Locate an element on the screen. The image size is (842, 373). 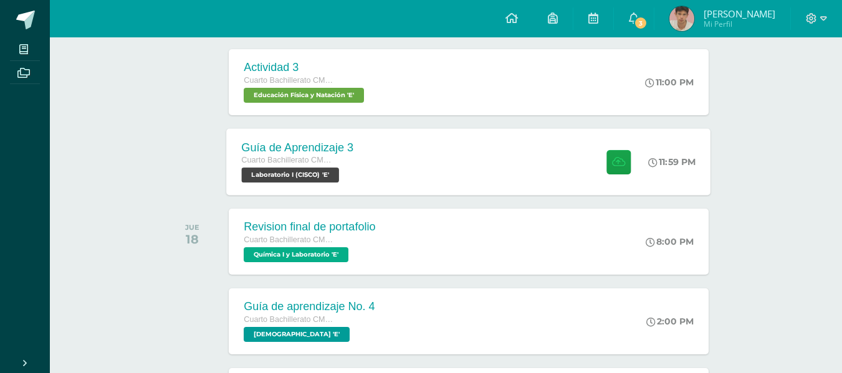
span: 3 is located at coordinates (641, 23).